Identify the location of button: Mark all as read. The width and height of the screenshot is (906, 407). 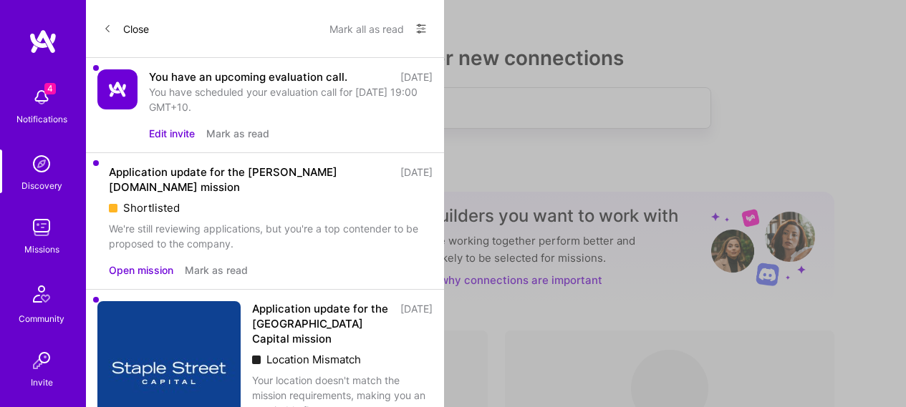
(367, 29).